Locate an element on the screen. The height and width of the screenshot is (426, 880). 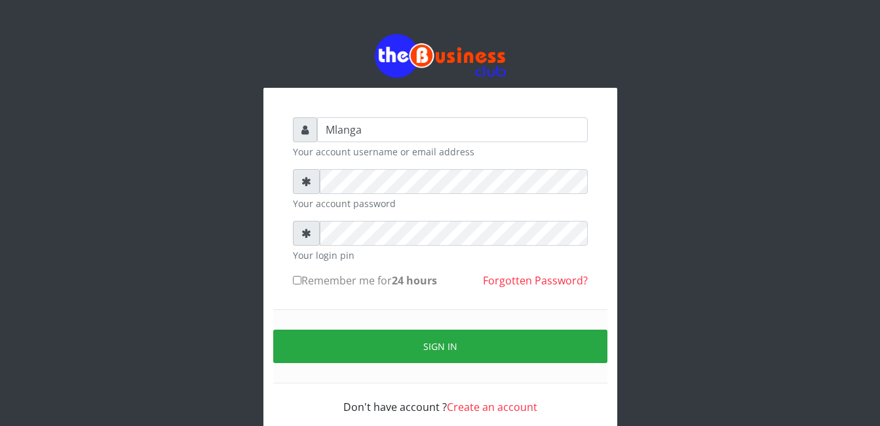
button: Sign in is located at coordinates (440, 346).